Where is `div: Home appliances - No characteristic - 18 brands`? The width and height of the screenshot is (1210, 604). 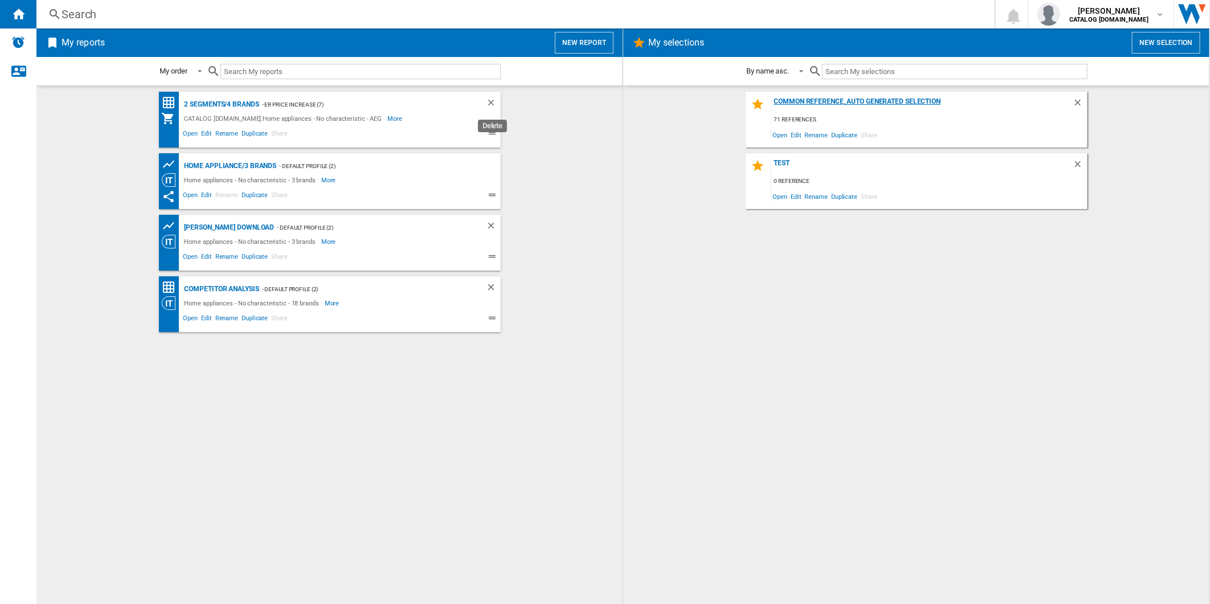 div: Home appliances - No characteristic - 18 brands is located at coordinates (253, 303).